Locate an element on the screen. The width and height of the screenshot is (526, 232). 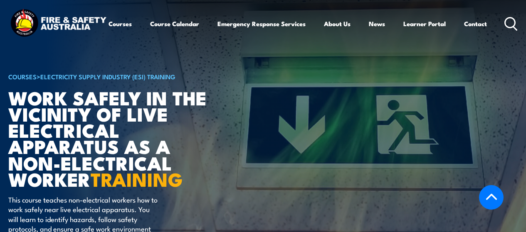
h1: Work safely in the vicinity of live electrical apparatus as a non-electrical worker is located at coordinates (111, 138).